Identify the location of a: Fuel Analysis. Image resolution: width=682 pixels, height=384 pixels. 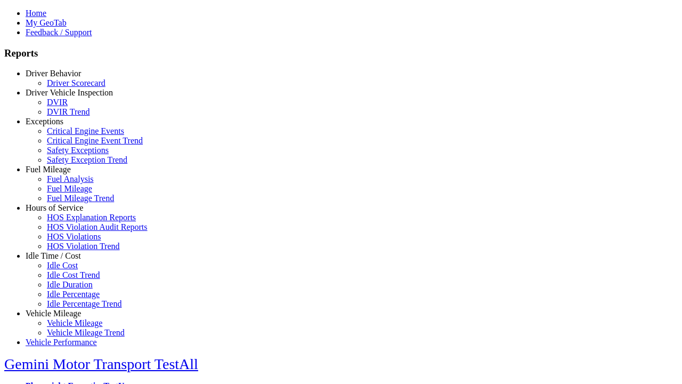
(70, 179).